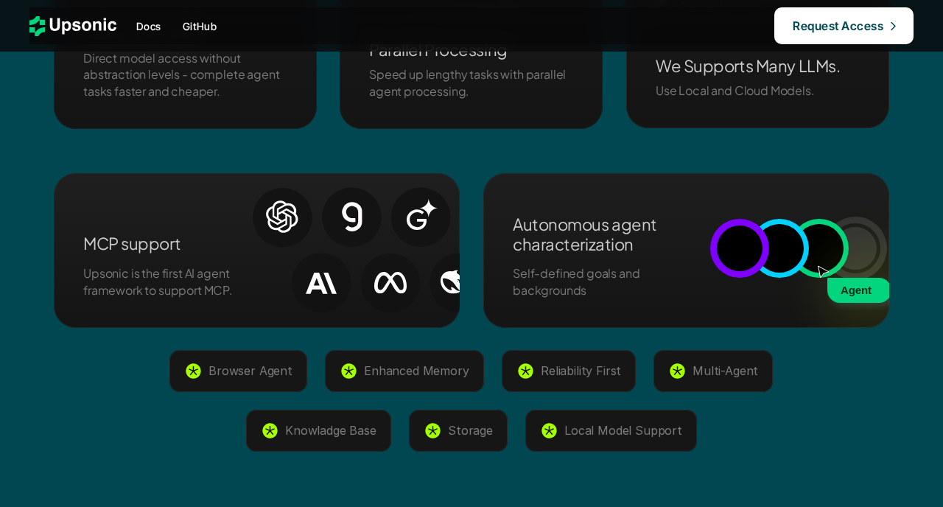  I want to click on p: Agent, so click(859, 290).